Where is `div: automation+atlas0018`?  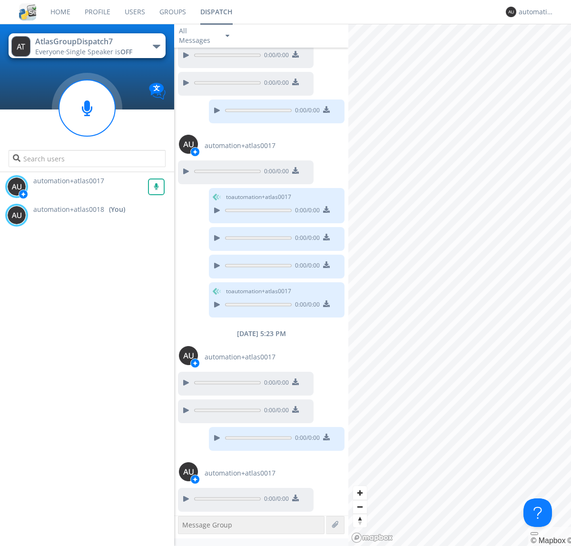 div: automation+atlas0018 is located at coordinates (536, 12).